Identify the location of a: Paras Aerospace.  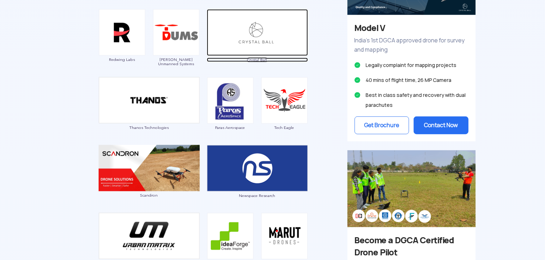
(230, 113).